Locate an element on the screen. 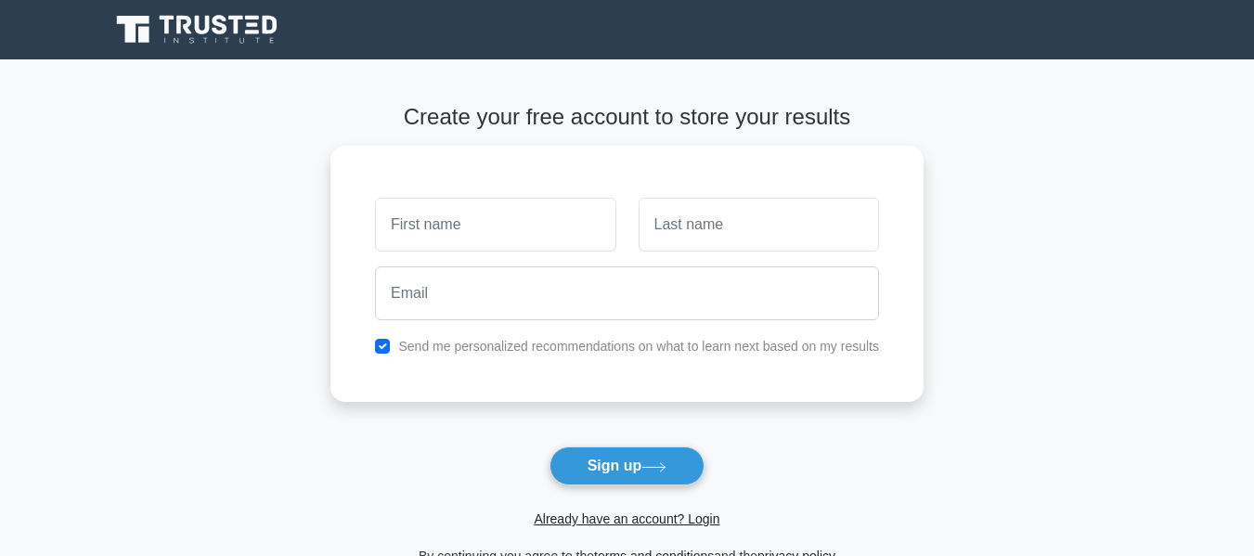 Image resolution: width=1254 pixels, height=556 pixels. label: Send me personalized recommendations on what to learn next based on my results is located at coordinates (639, 346).